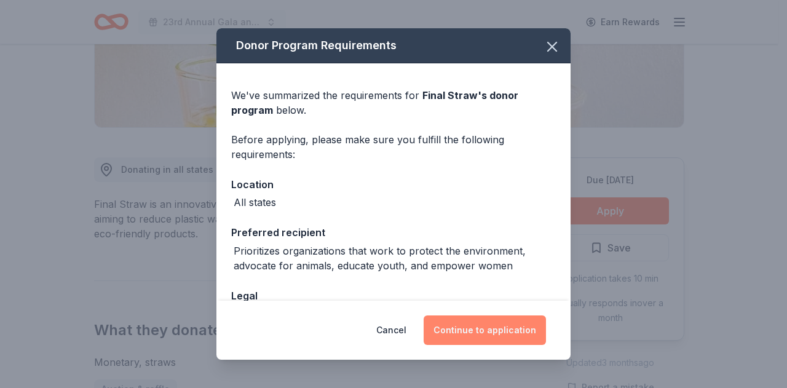 The image size is (787, 388). What do you see at coordinates (485, 330) in the screenshot?
I see `button: Continue to application` at bounding box center [485, 330].